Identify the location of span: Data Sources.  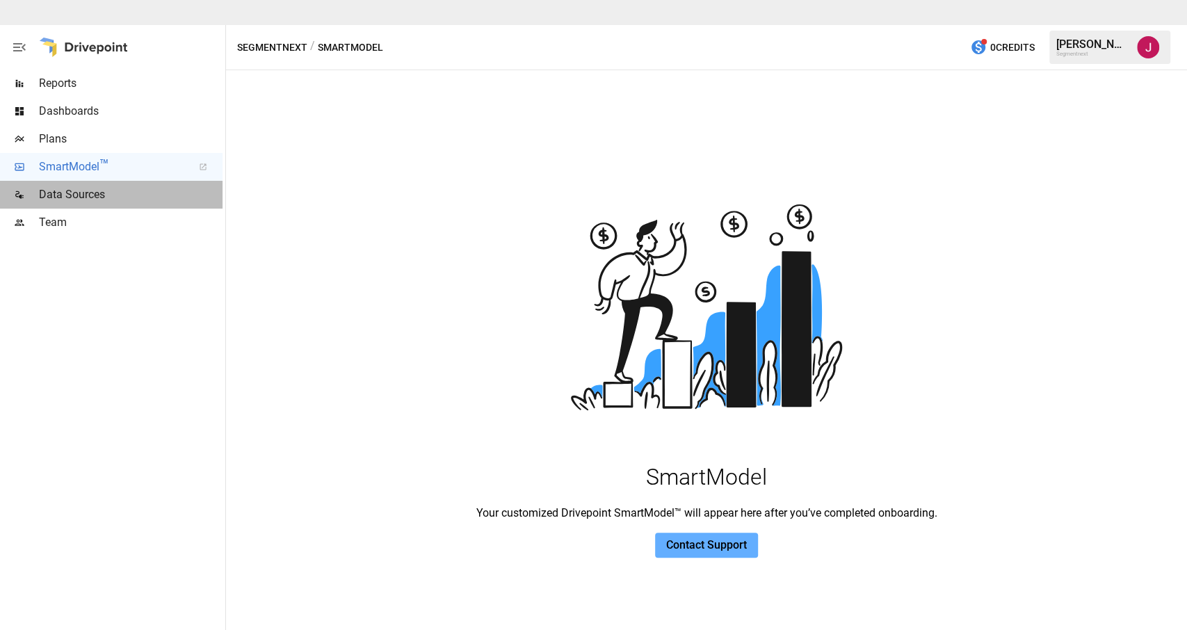
(131, 195).